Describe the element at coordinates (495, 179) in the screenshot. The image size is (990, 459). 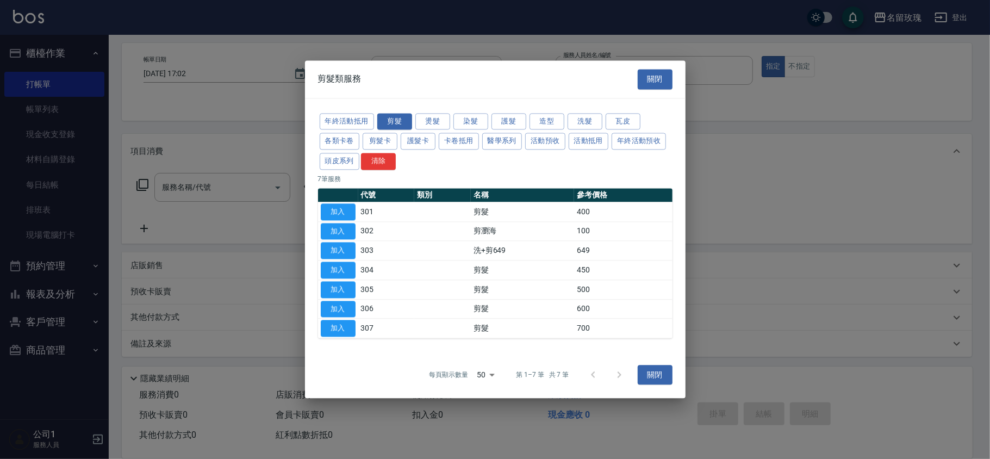
I see `p: 7 筆服務` at that location.